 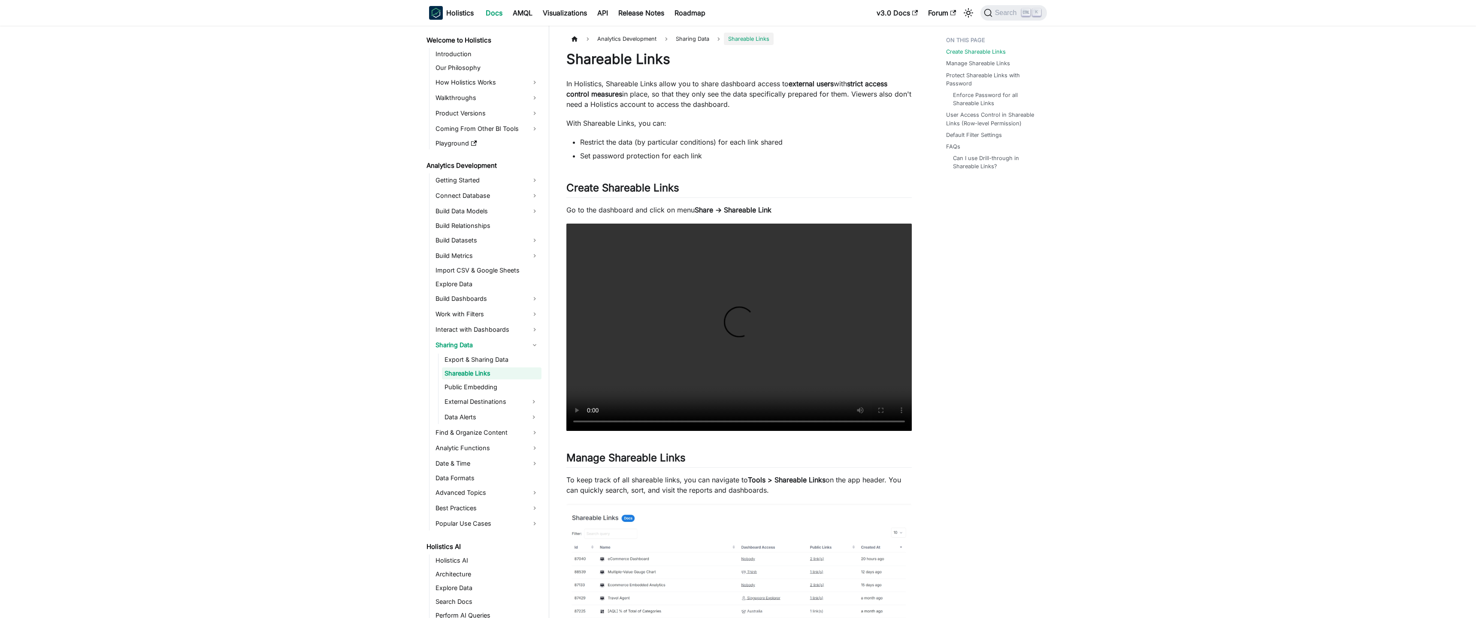 What do you see at coordinates (739, 190) in the screenshot?
I see `h2: Create Shareable Links` at bounding box center [739, 190].